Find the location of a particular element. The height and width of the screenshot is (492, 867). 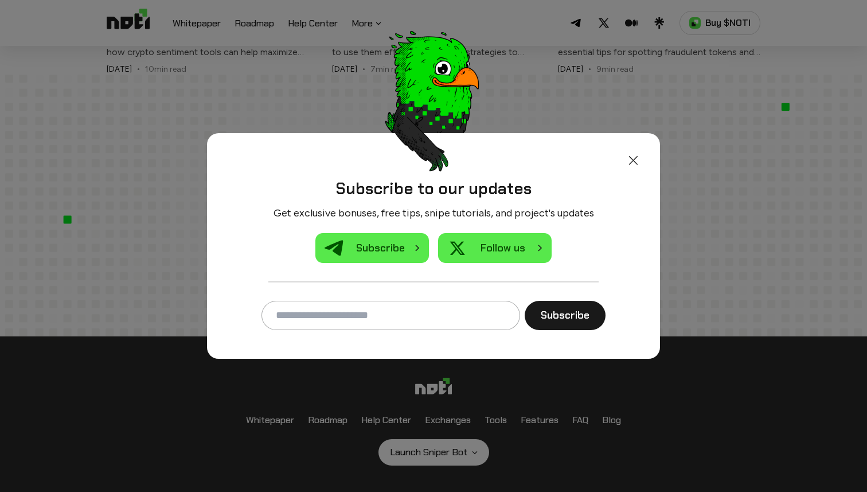

img: Parrot is located at coordinates (434, 117).